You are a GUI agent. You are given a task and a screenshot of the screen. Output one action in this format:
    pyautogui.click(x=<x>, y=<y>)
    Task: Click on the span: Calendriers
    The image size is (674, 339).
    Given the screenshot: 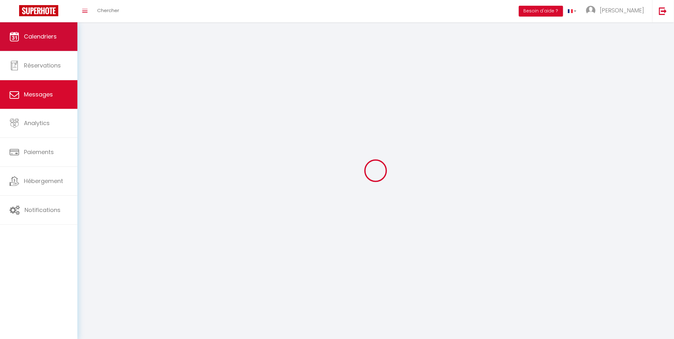 What is the action you would take?
    pyautogui.click(x=40, y=36)
    